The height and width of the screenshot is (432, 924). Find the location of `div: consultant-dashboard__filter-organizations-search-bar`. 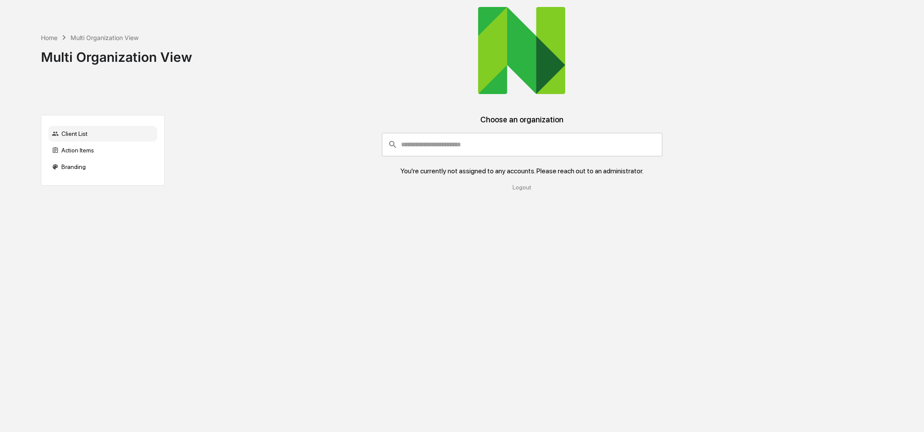

div: consultant-dashboard__filter-organizations-search-bar is located at coordinates (522, 145).